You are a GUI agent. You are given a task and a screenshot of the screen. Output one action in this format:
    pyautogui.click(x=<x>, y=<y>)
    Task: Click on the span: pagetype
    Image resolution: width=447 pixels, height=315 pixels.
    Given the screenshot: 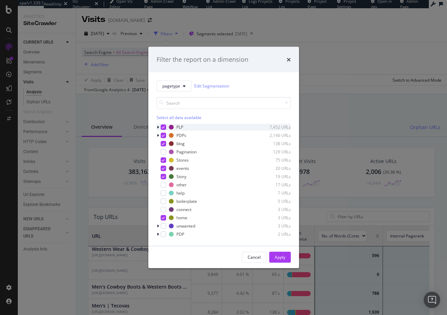 What is the action you would take?
    pyautogui.click(x=171, y=86)
    